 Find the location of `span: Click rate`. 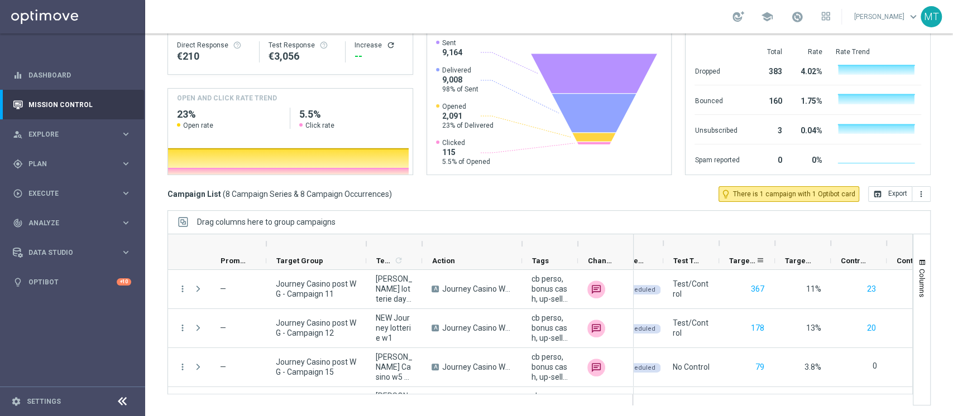

span: Click rate is located at coordinates (320, 126).